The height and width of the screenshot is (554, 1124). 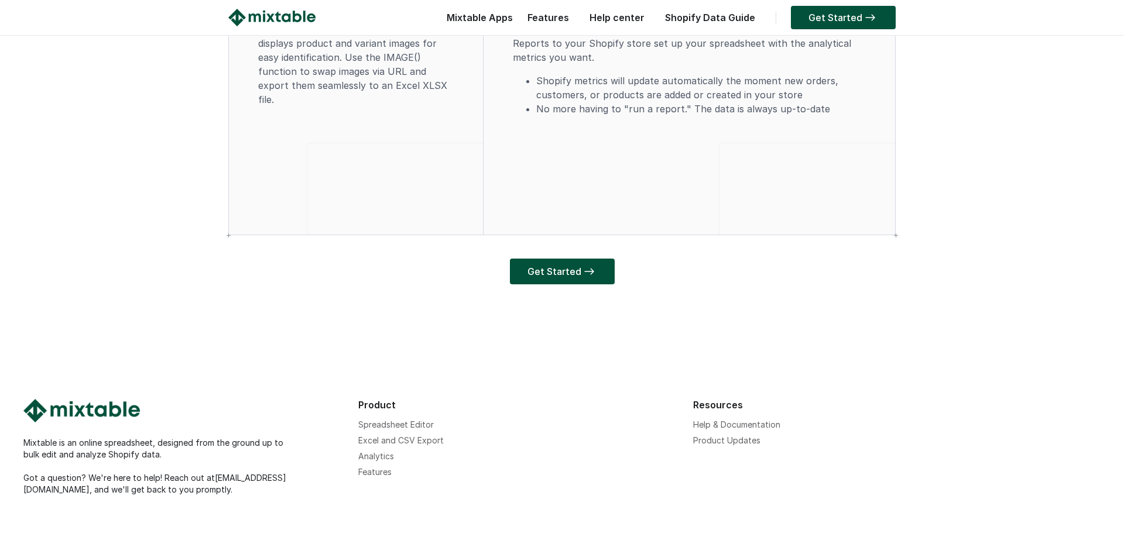 What do you see at coordinates (617, 18) in the screenshot?
I see `a: Help center` at bounding box center [617, 18].